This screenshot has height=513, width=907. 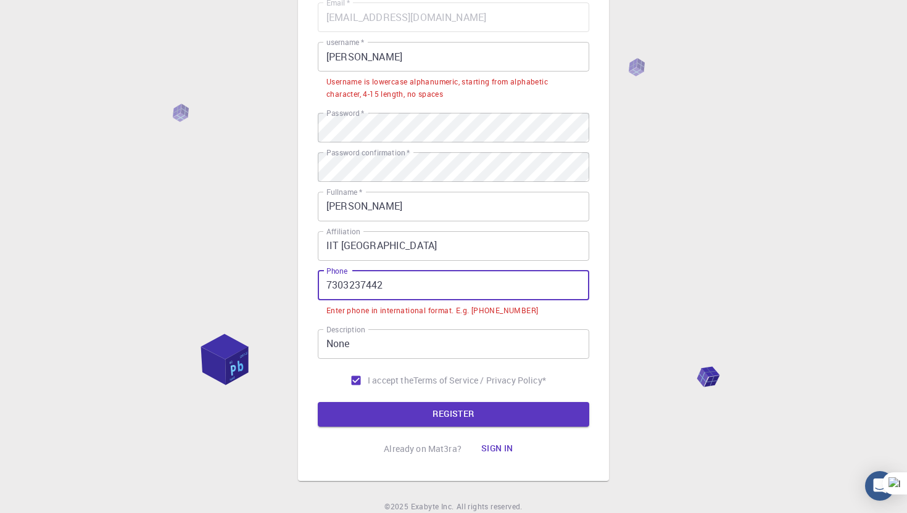 I want to click on a: Terms of Service / Privacy Policy*, so click(x=479, y=381).